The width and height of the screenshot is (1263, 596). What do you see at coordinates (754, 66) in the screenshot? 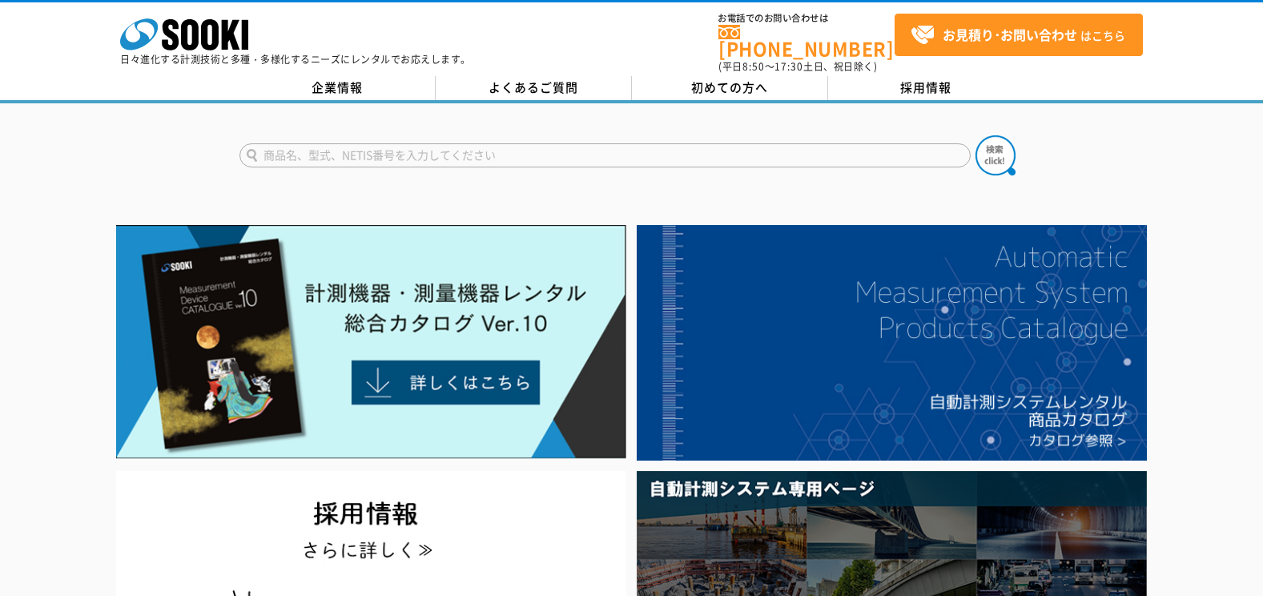
I see `span: 8:50` at bounding box center [754, 66].